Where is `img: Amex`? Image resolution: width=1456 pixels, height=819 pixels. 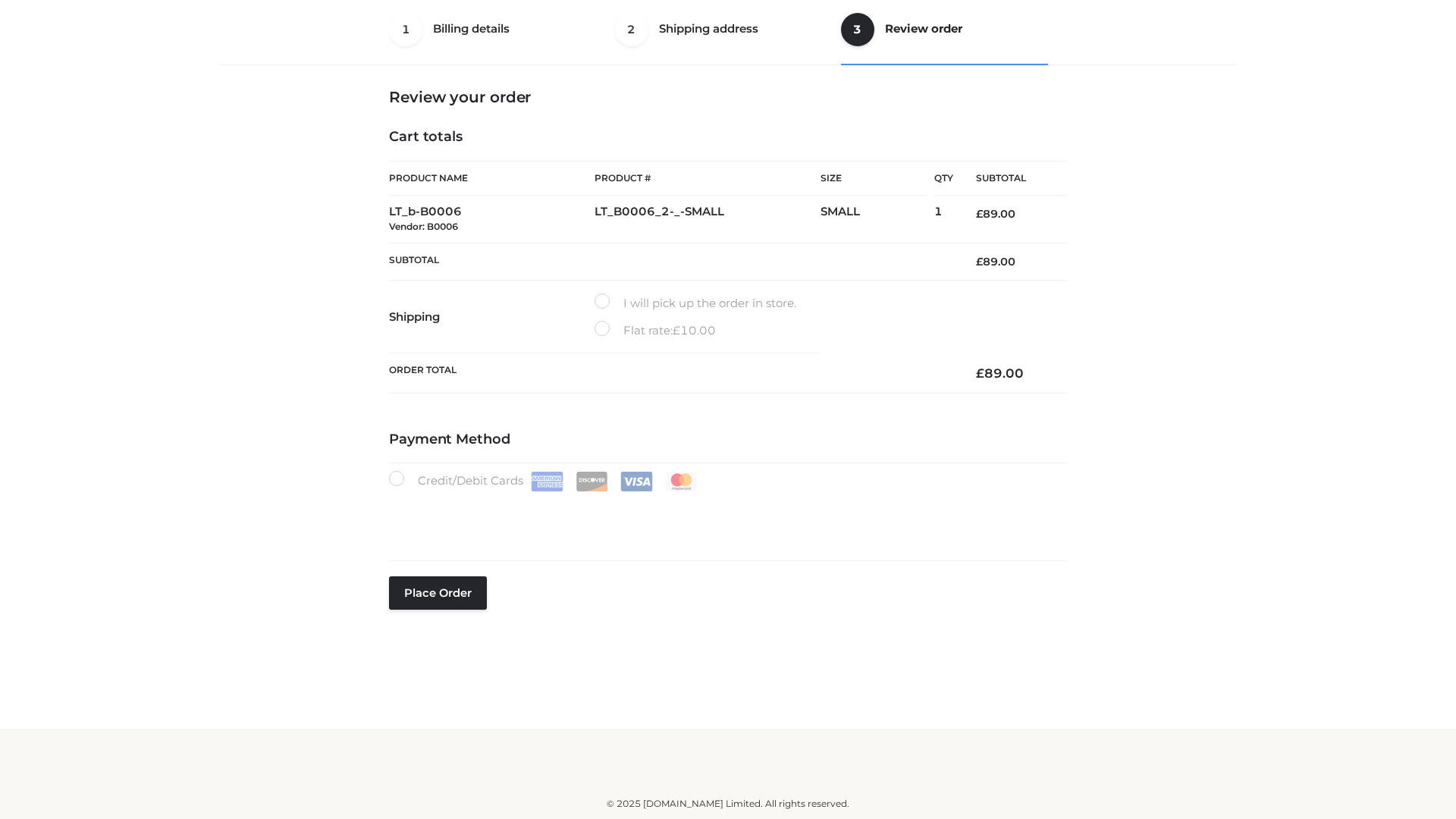
img: Amex is located at coordinates (546, 482).